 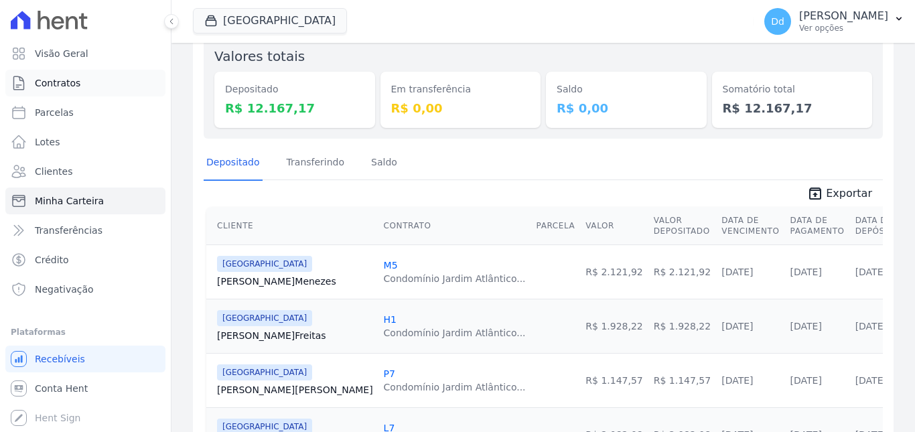 I want to click on th: Cliente, so click(x=292, y=226).